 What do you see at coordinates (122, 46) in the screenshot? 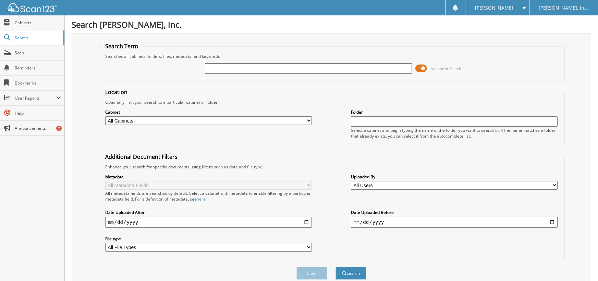
I see `legend: Search Term` at bounding box center [122, 46].